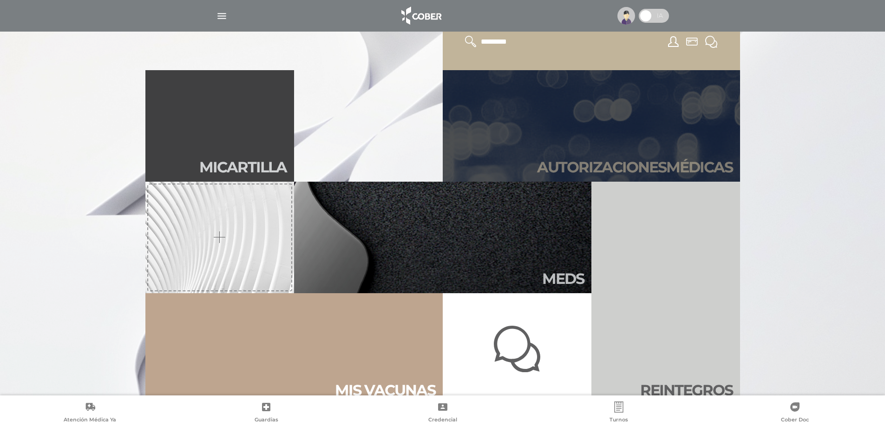  What do you see at coordinates (90, 413) in the screenshot?
I see `a: Atención Médica Ya` at bounding box center [90, 413].